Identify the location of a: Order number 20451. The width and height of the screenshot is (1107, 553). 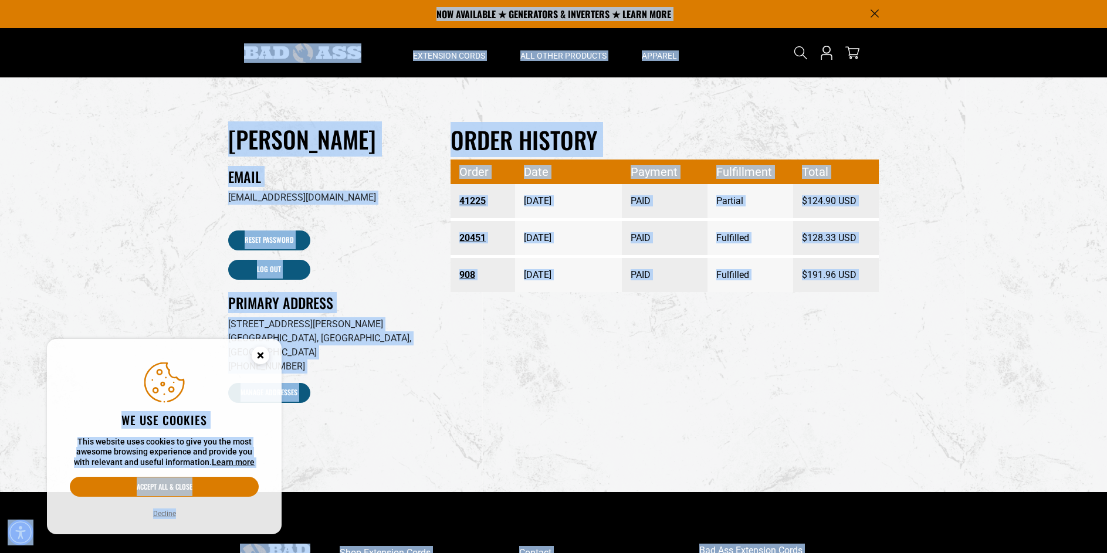
(483, 238).